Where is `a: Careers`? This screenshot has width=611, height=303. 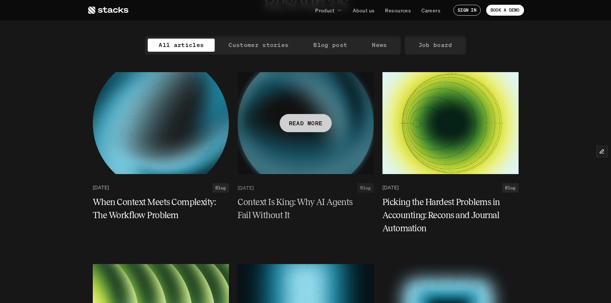 a: Careers is located at coordinates (431, 10).